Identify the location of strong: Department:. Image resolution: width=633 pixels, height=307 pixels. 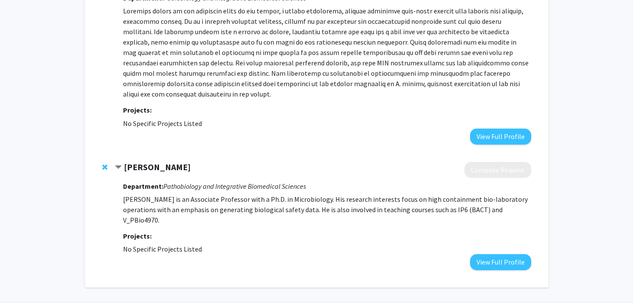
(143, 186).